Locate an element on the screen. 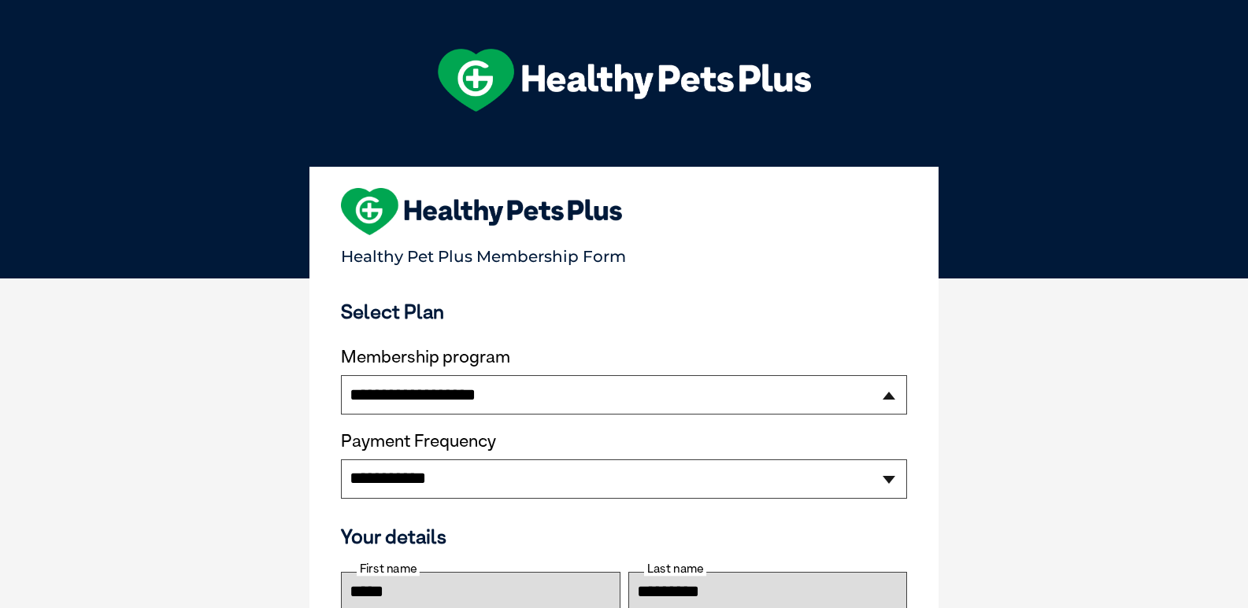  label: First name is located at coordinates (388, 569).